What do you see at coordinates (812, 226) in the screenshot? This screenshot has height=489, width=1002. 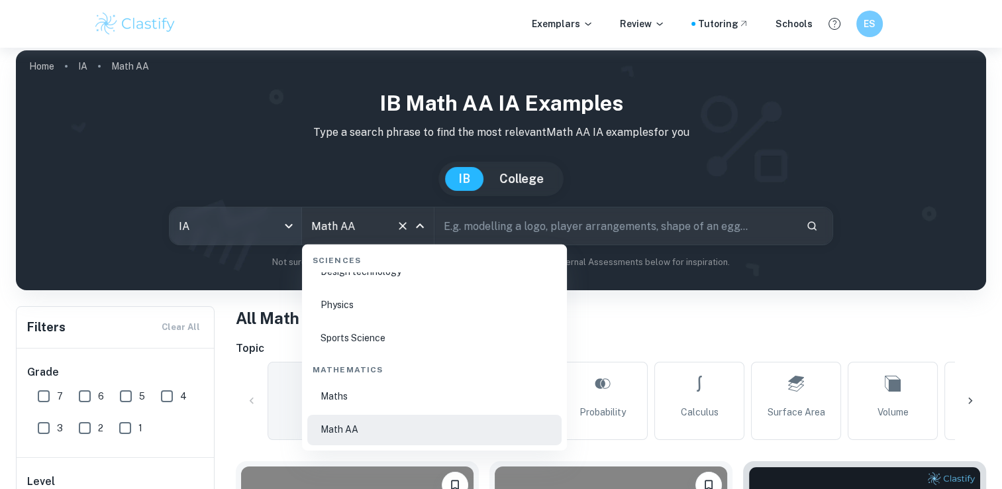 I see `button: Search` at bounding box center [812, 226].